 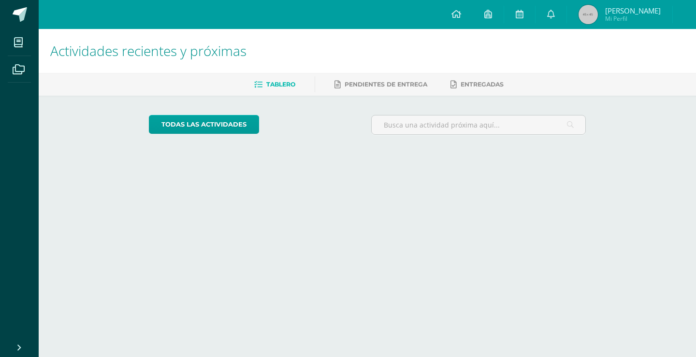 What do you see at coordinates (633, 18) in the screenshot?
I see `span: Mi Perfil` at bounding box center [633, 18].